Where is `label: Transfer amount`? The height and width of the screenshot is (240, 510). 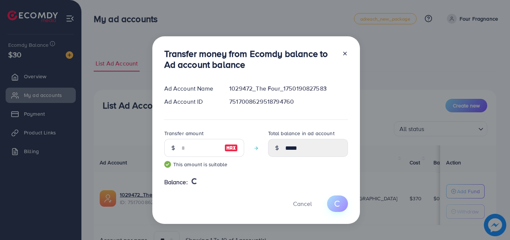
label: Transfer amount is located at coordinates (184, 133).